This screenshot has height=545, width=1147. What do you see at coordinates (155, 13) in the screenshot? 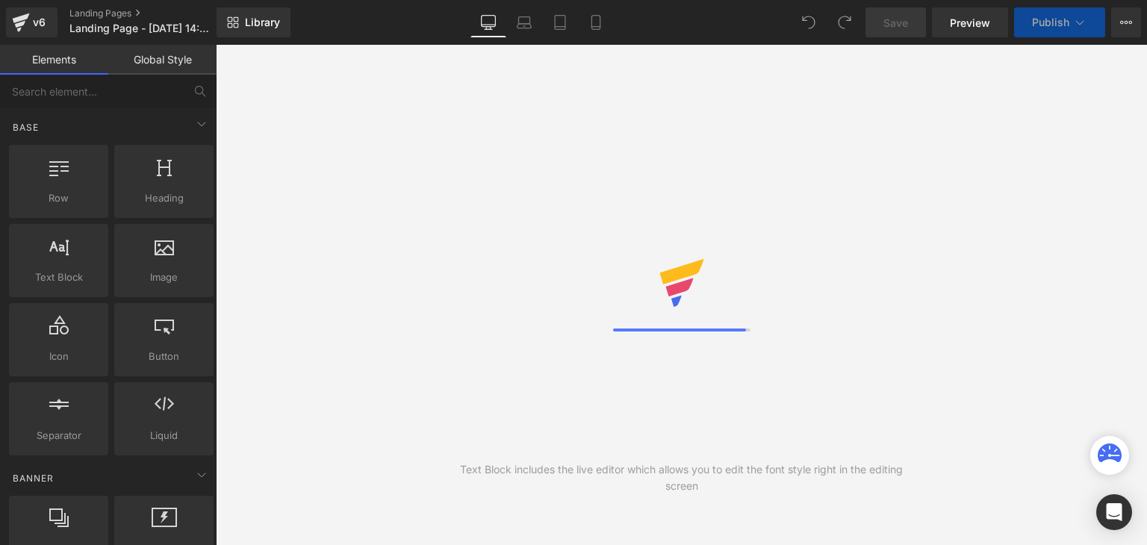
I see `a: Landing Pages` at bounding box center [155, 13].